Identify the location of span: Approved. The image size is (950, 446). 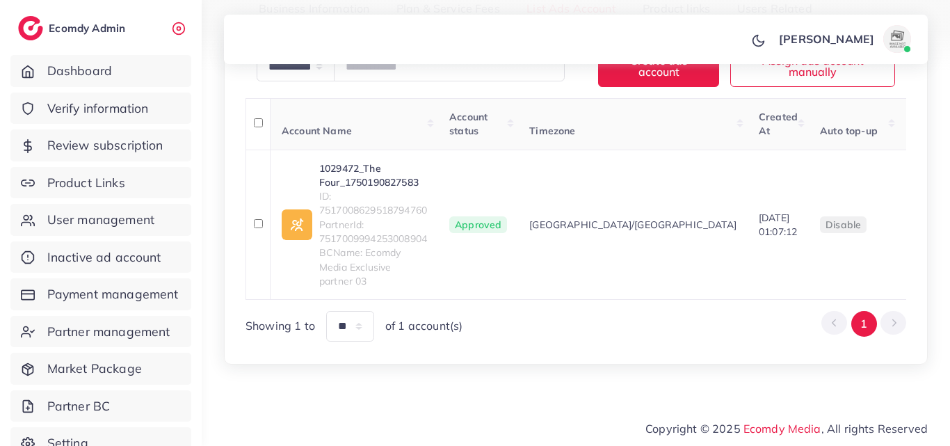
(478, 225).